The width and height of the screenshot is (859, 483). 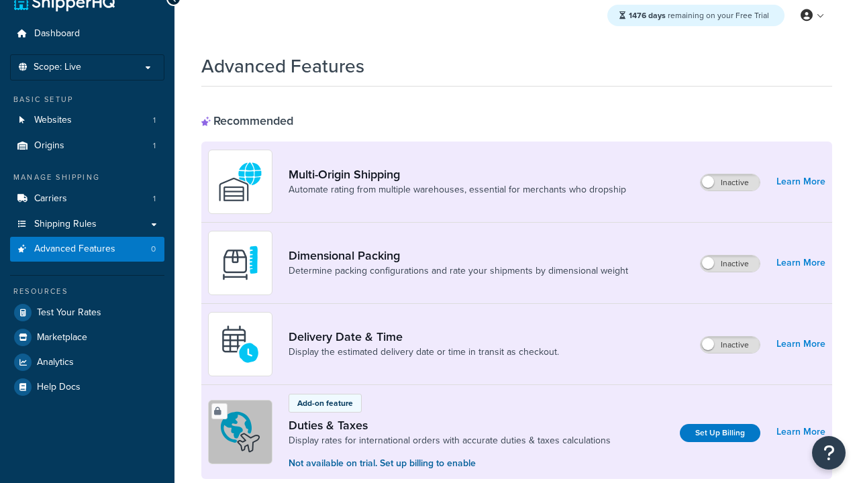 I want to click on a: Determine packing configurations and rate your shipments by dimensional weight, so click(x=458, y=271).